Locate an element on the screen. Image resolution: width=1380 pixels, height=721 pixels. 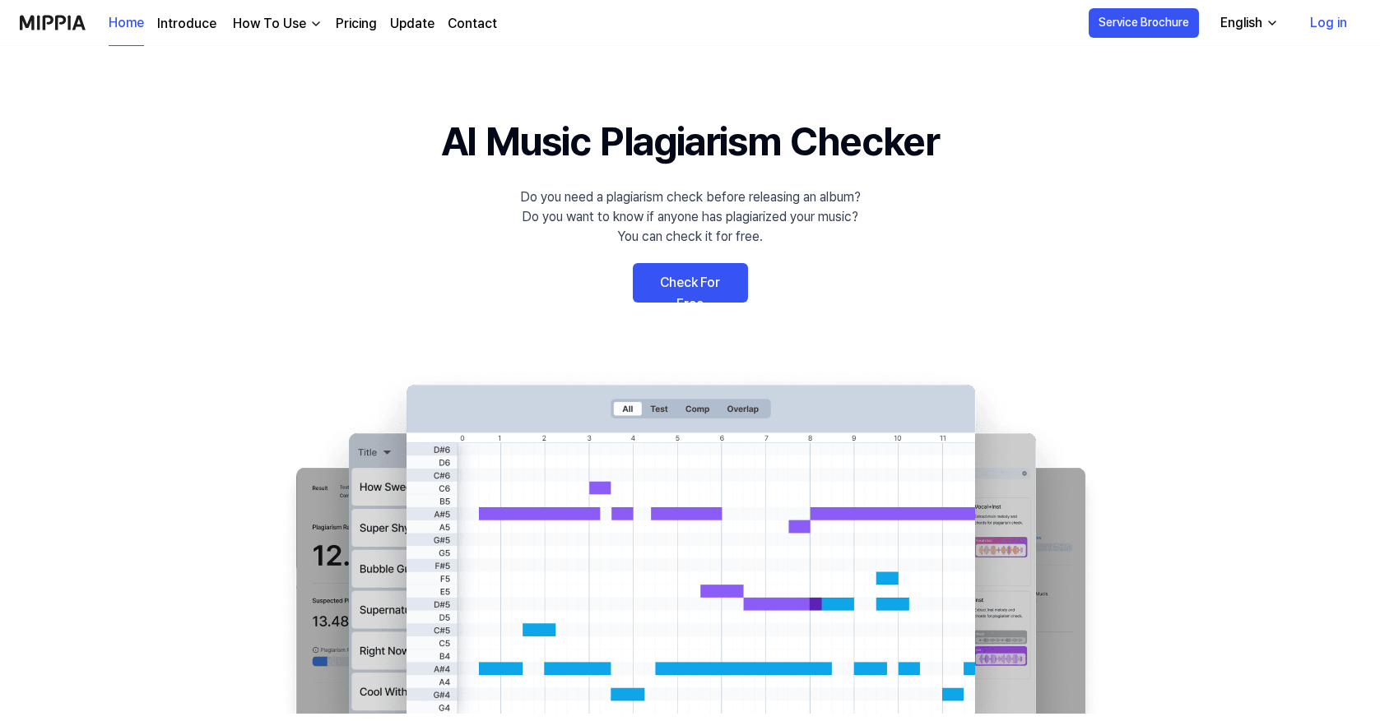
button: Service Brochure is located at coordinates (1143, 23).